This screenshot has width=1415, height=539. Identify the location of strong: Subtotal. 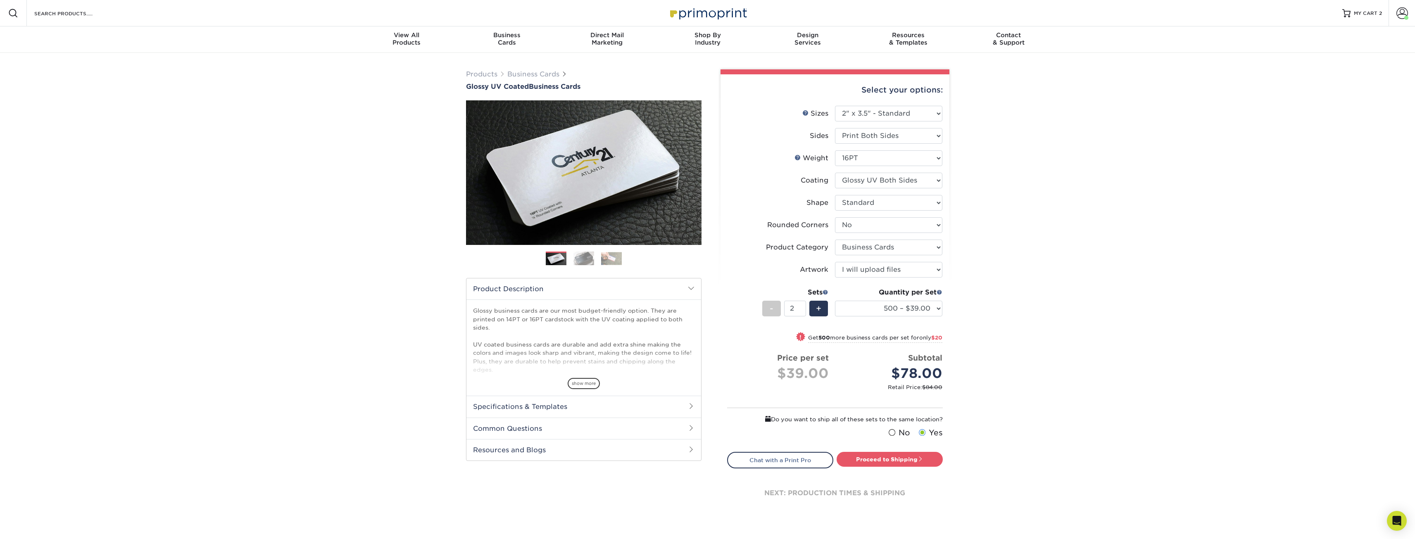
(925, 358).